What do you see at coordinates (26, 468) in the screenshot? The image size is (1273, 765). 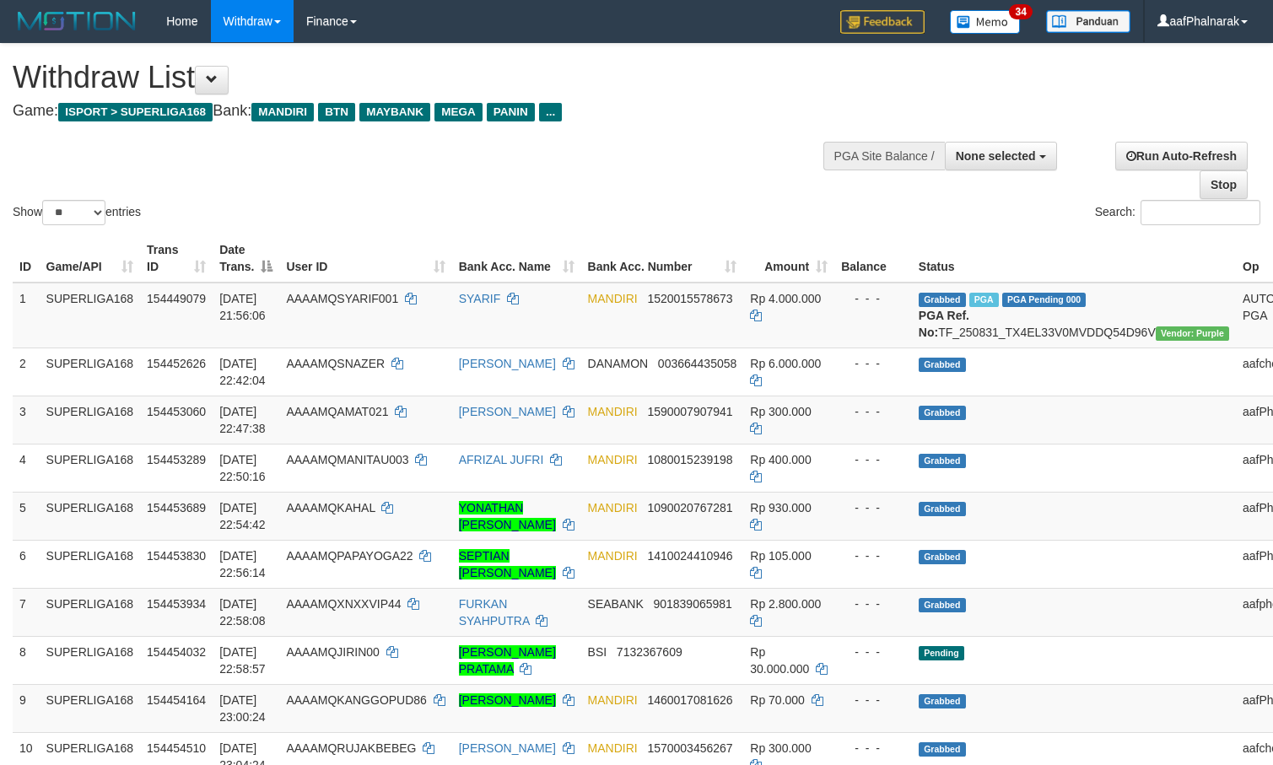 I see `td: 4` at bounding box center [26, 468].